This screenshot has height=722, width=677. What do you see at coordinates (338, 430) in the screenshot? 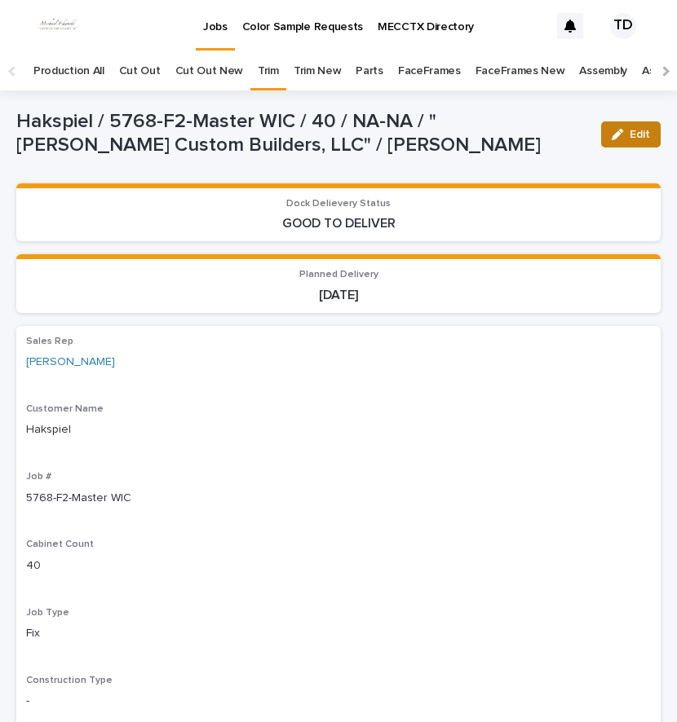
I see `p: Hakspiel` at bounding box center [338, 430].